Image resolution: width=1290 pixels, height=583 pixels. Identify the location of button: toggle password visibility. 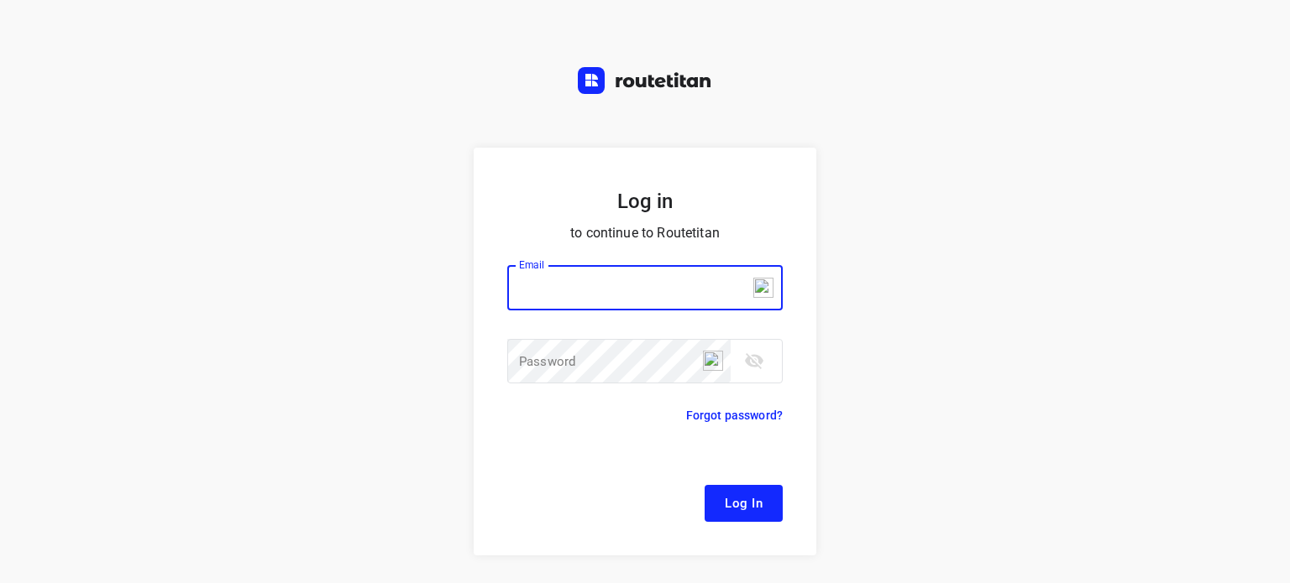
(754, 361).